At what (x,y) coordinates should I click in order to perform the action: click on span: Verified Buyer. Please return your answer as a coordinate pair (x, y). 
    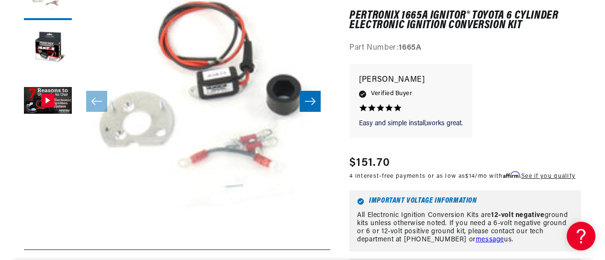
    Looking at the image, I should click on (391, 94).